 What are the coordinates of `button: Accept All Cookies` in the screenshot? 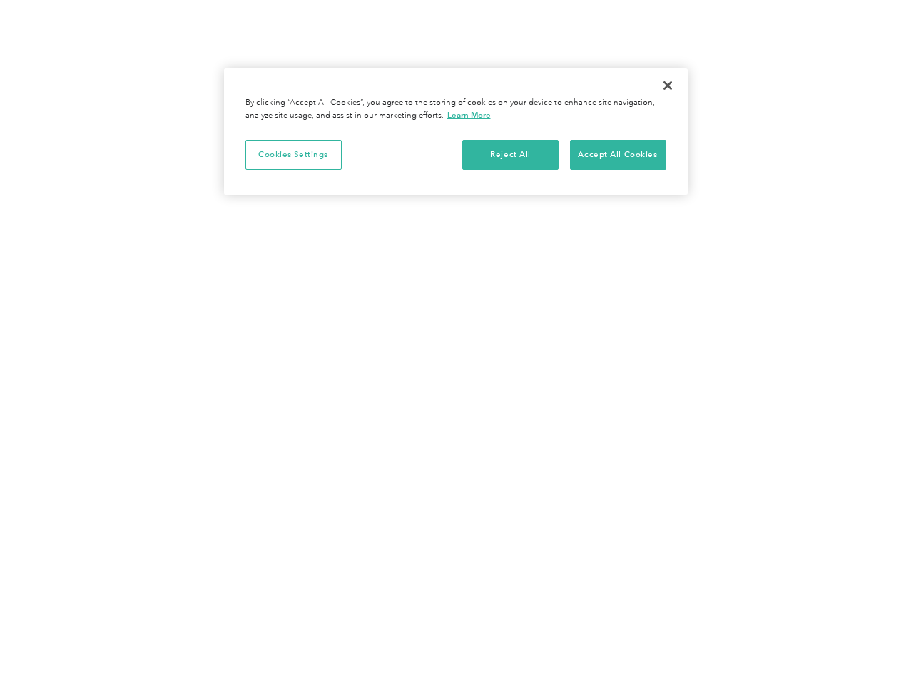 It's located at (618, 155).